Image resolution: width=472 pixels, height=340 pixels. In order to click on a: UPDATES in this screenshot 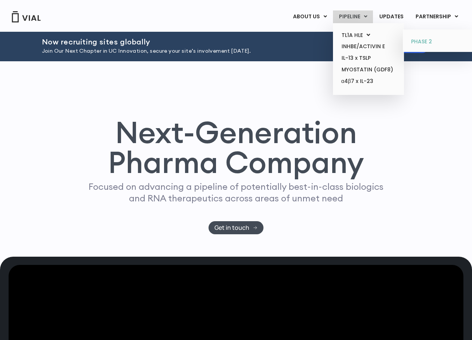, I will do `click(391, 17)`.